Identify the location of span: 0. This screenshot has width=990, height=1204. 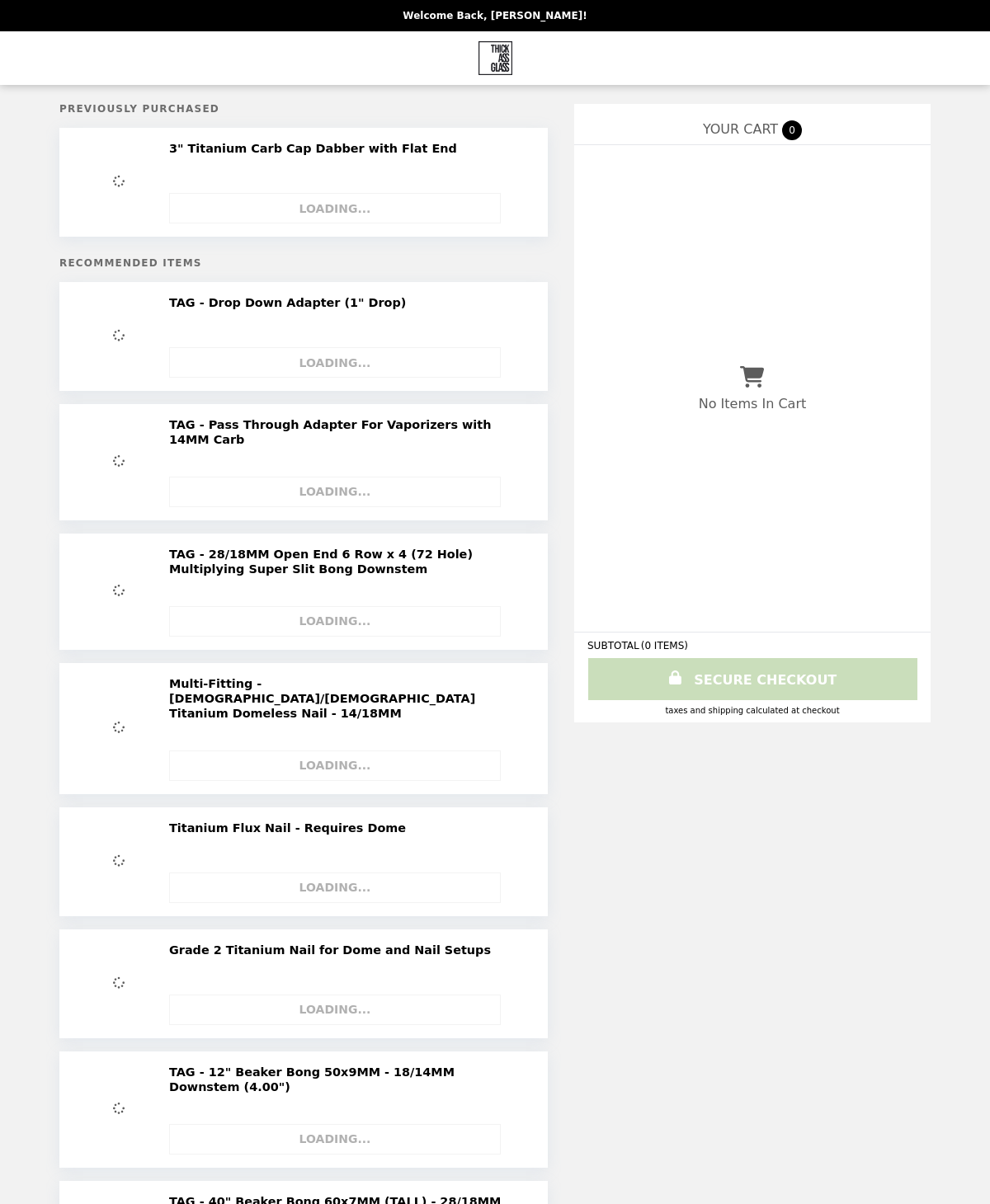
(792, 130).